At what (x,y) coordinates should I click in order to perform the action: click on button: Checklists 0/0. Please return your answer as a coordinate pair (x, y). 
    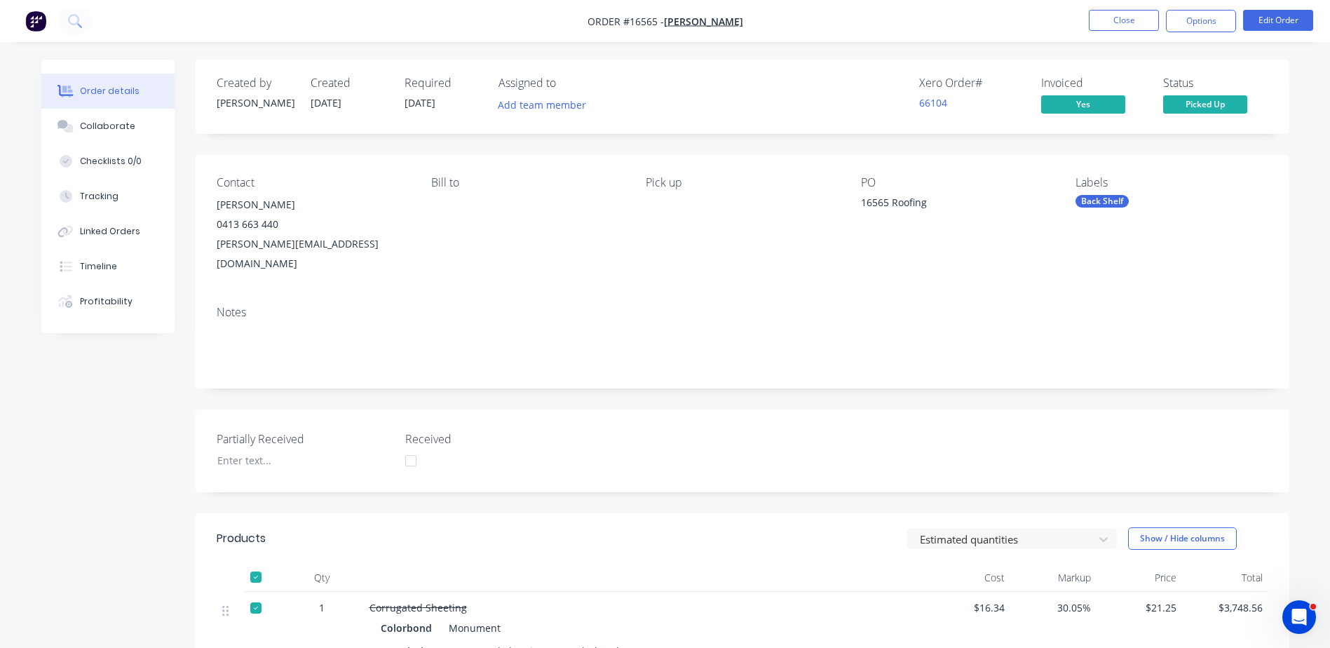
    Looking at the image, I should click on (108, 161).